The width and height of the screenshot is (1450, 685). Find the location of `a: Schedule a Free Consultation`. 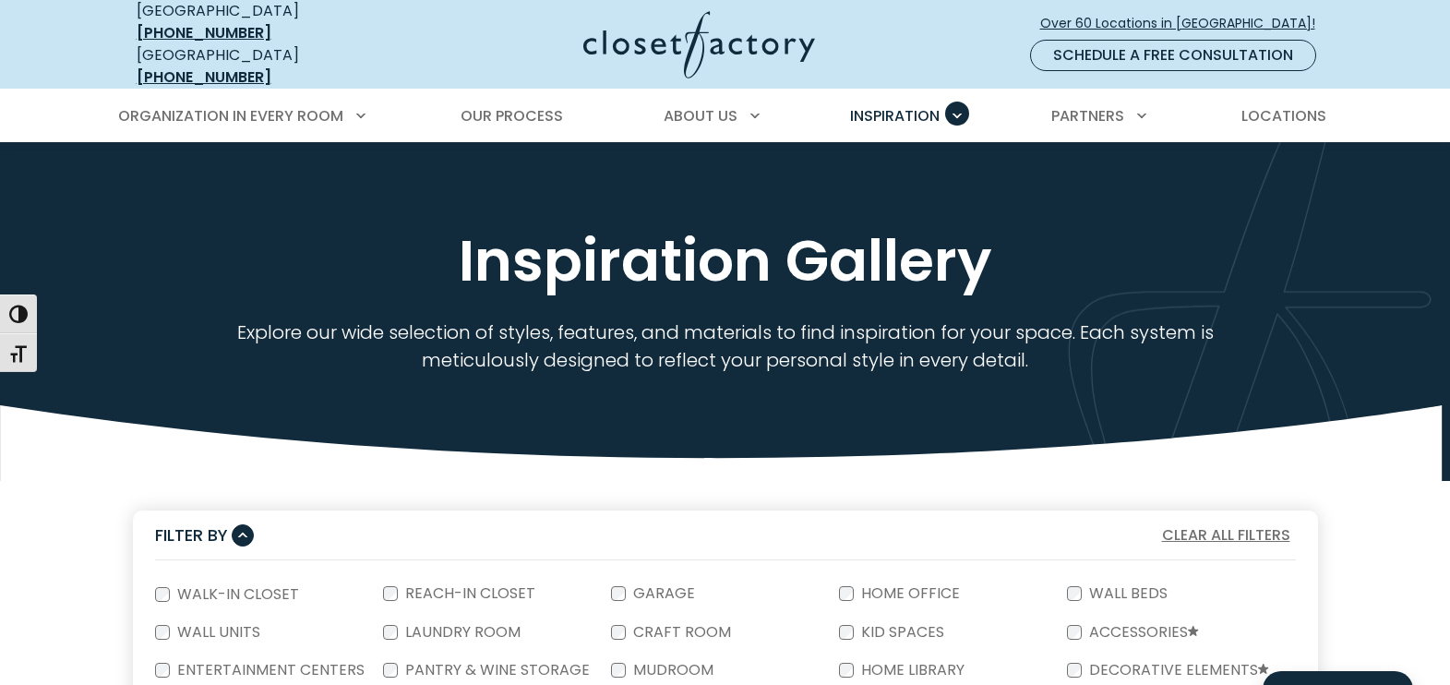

a: Schedule a Free Consultation is located at coordinates (1173, 55).